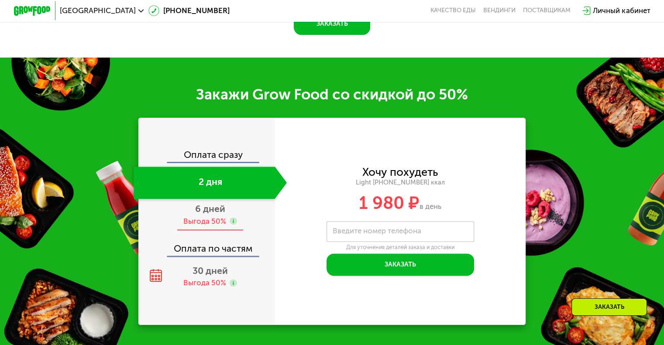 The height and width of the screenshot is (345, 664). Describe the element at coordinates (207, 245) in the screenshot. I see `div: Оплата по частям` at that location.